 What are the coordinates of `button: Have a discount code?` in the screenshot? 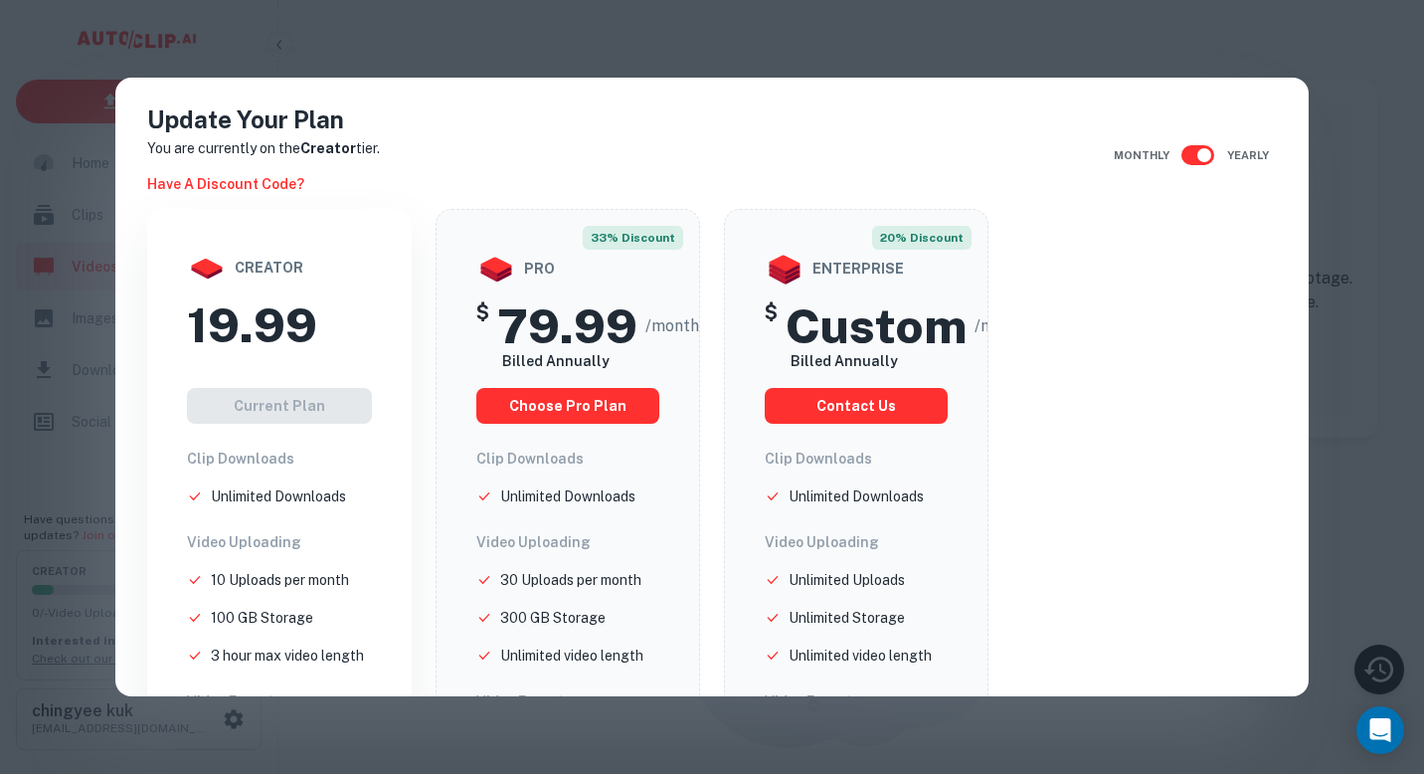 It's located at (226, 184).